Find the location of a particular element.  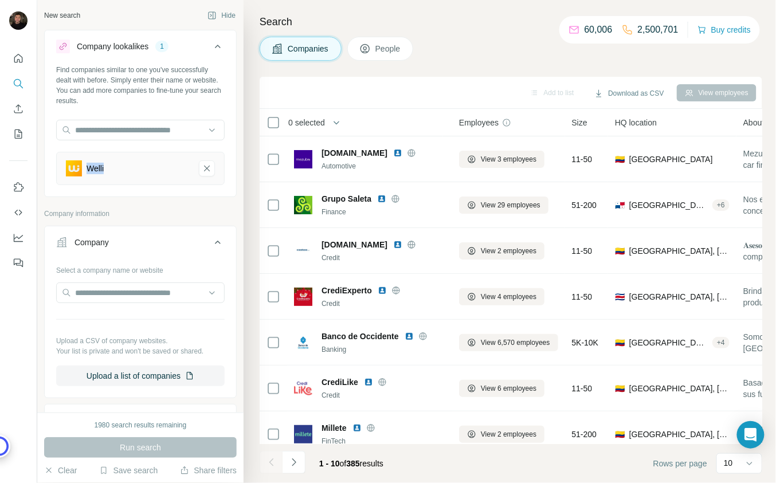

span: Banco de Occidente is located at coordinates (360, 337).